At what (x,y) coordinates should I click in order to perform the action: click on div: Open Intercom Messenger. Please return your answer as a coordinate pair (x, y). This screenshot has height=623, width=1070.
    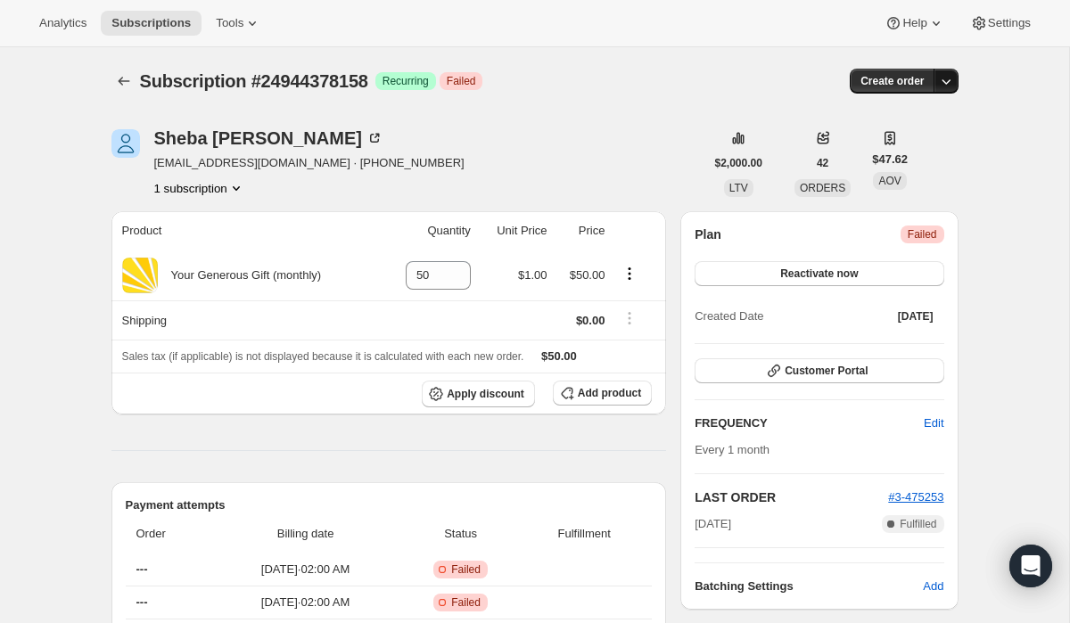
    Looking at the image, I should click on (1030, 566).